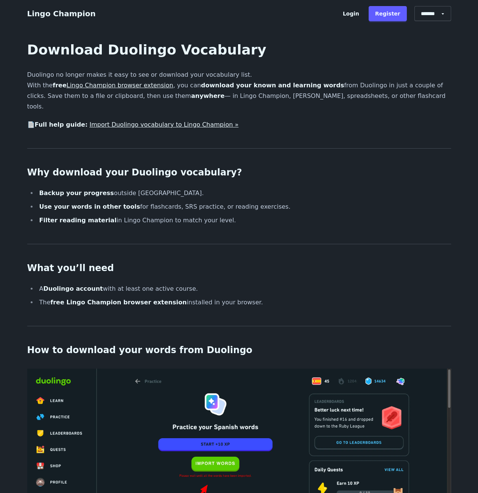  What do you see at coordinates (73, 288) in the screenshot?
I see `strong: Duolingo account` at bounding box center [73, 288].